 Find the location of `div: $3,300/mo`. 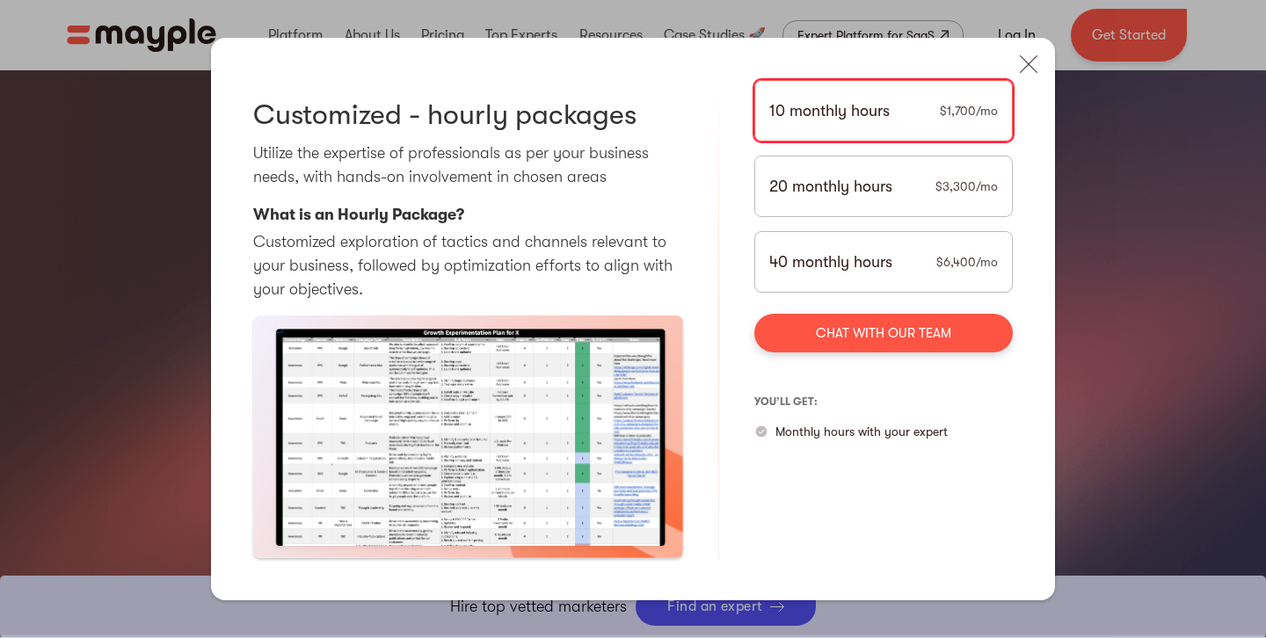

div: $3,300/mo is located at coordinates (966, 186).